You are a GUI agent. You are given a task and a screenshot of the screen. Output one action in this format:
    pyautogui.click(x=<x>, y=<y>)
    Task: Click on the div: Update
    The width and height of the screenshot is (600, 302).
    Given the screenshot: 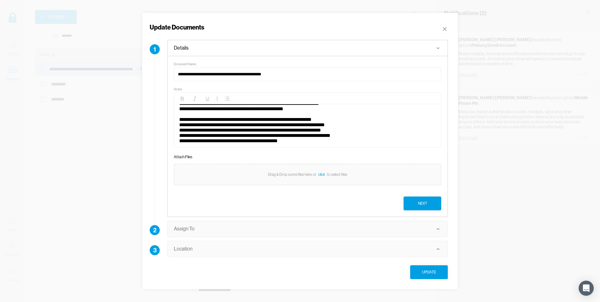 What is the action you would take?
    pyautogui.click(x=429, y=272)
    